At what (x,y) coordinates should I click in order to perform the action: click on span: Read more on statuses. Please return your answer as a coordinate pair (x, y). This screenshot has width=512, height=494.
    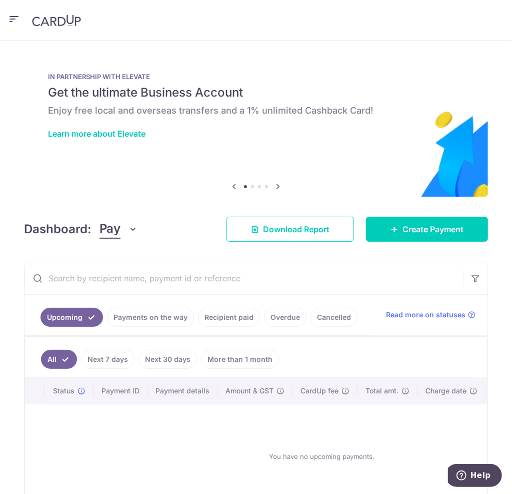
    Looking at the image, I should click on (426, 315).